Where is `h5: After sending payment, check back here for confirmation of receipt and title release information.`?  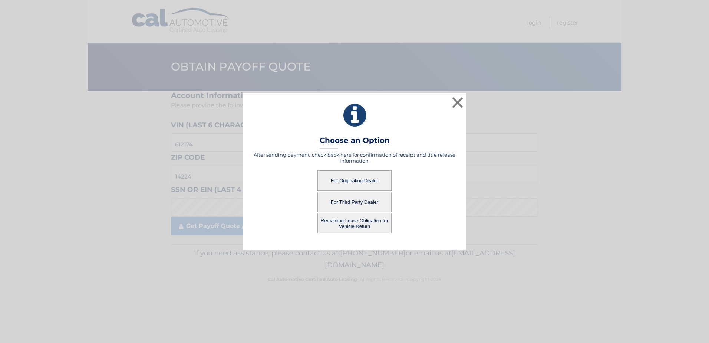
h5: After sending payment, check back here for confirmation of receipt and title release information. is located at coordinates (355, 158).